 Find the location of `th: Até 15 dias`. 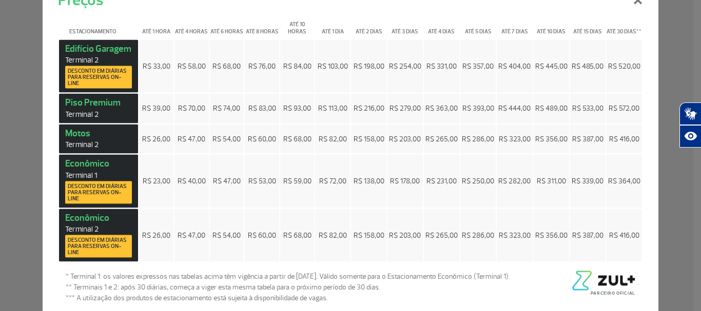

th: Até 15 dias is located at coordinates (588, 25).